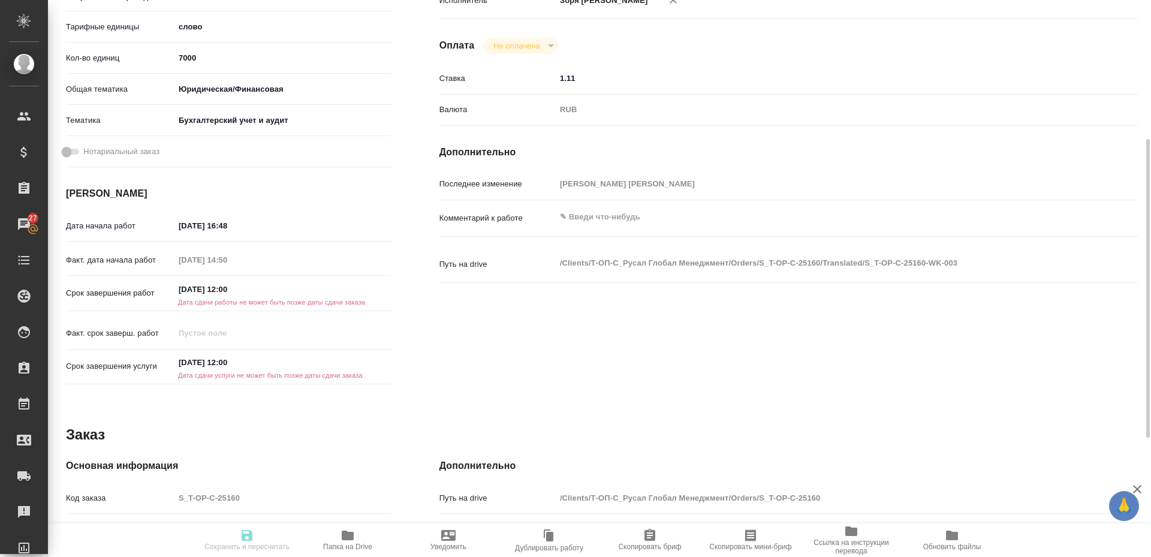 This screenshot has height=557, width=1151. What do you see at coordinates (120, 89) in the screenshot?
I see `p: Общая тематика` at bounding box center [120, 89].